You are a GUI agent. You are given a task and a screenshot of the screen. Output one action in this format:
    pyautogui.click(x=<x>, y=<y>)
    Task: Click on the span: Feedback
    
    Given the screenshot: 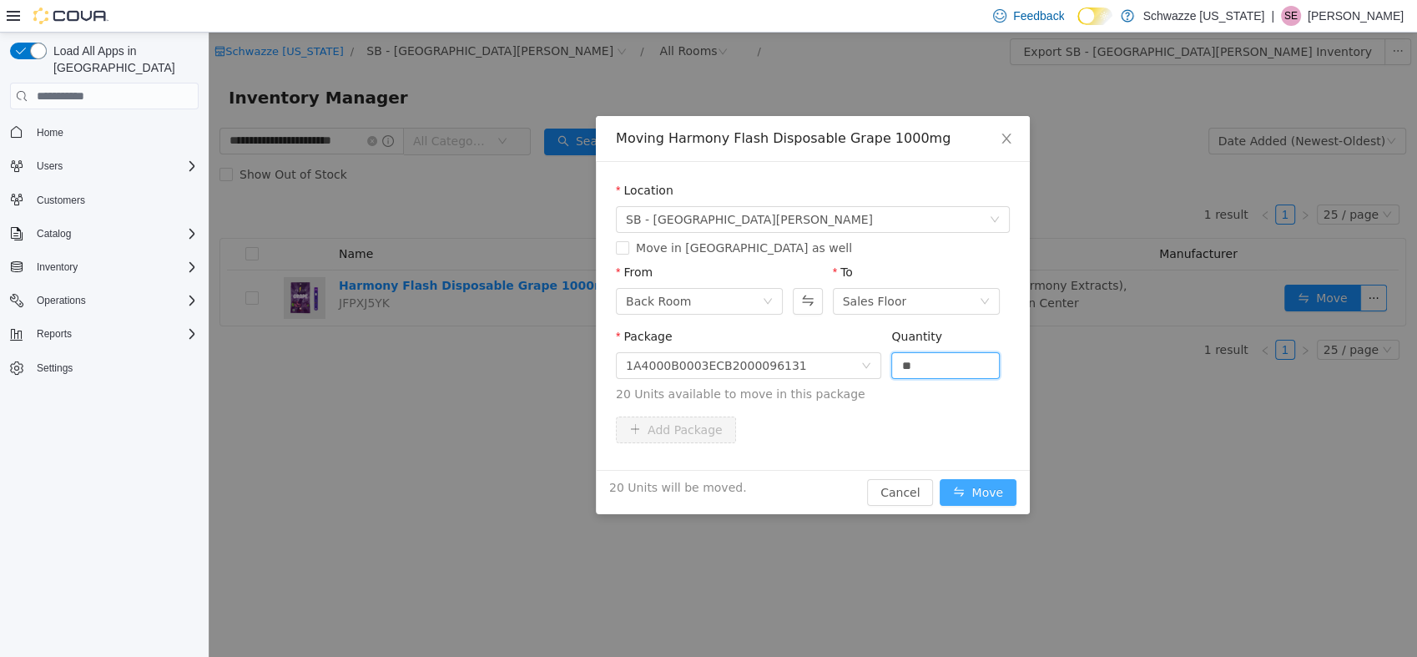 What is the action you would take?
    pyautogui.click(x=1038, y=16)
    